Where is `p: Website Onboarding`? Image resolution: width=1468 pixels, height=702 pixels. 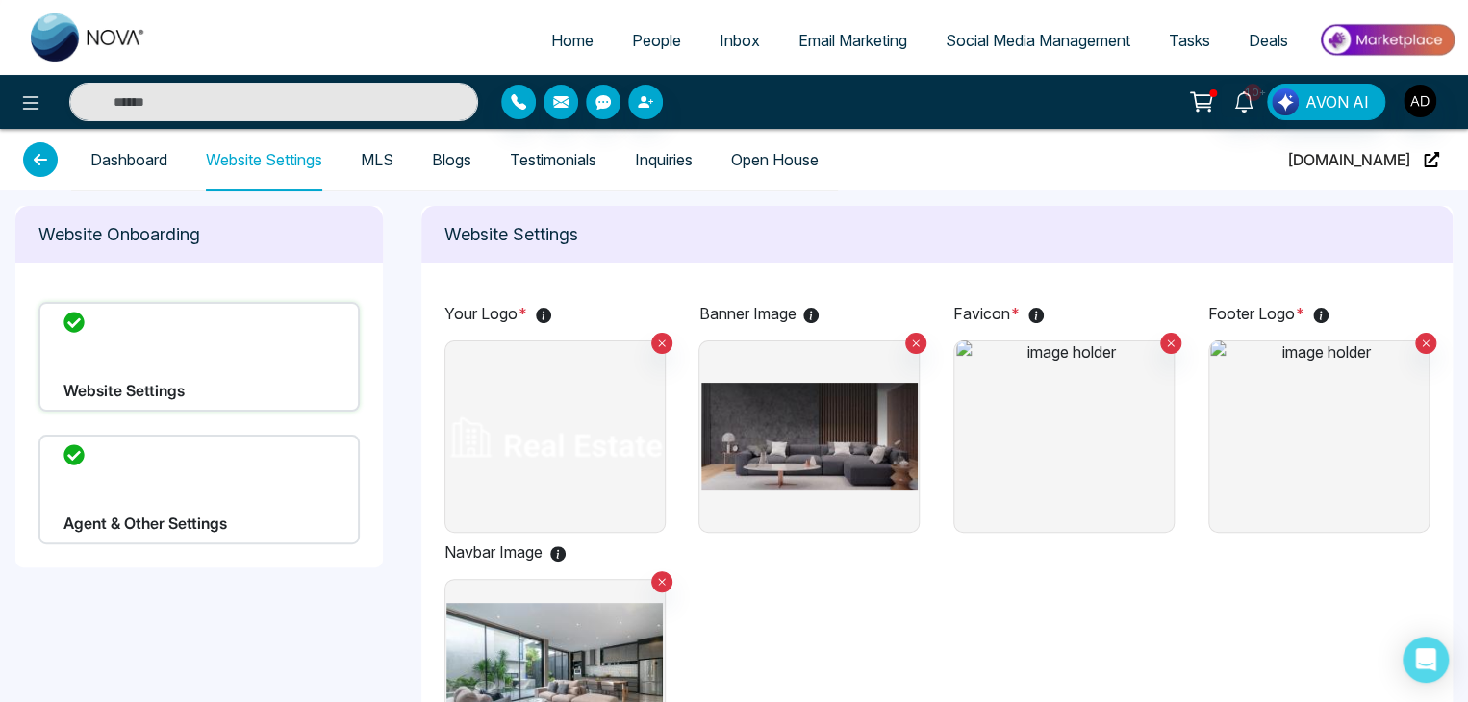
p: Website Onboarding is located at coordinates (199, 234).